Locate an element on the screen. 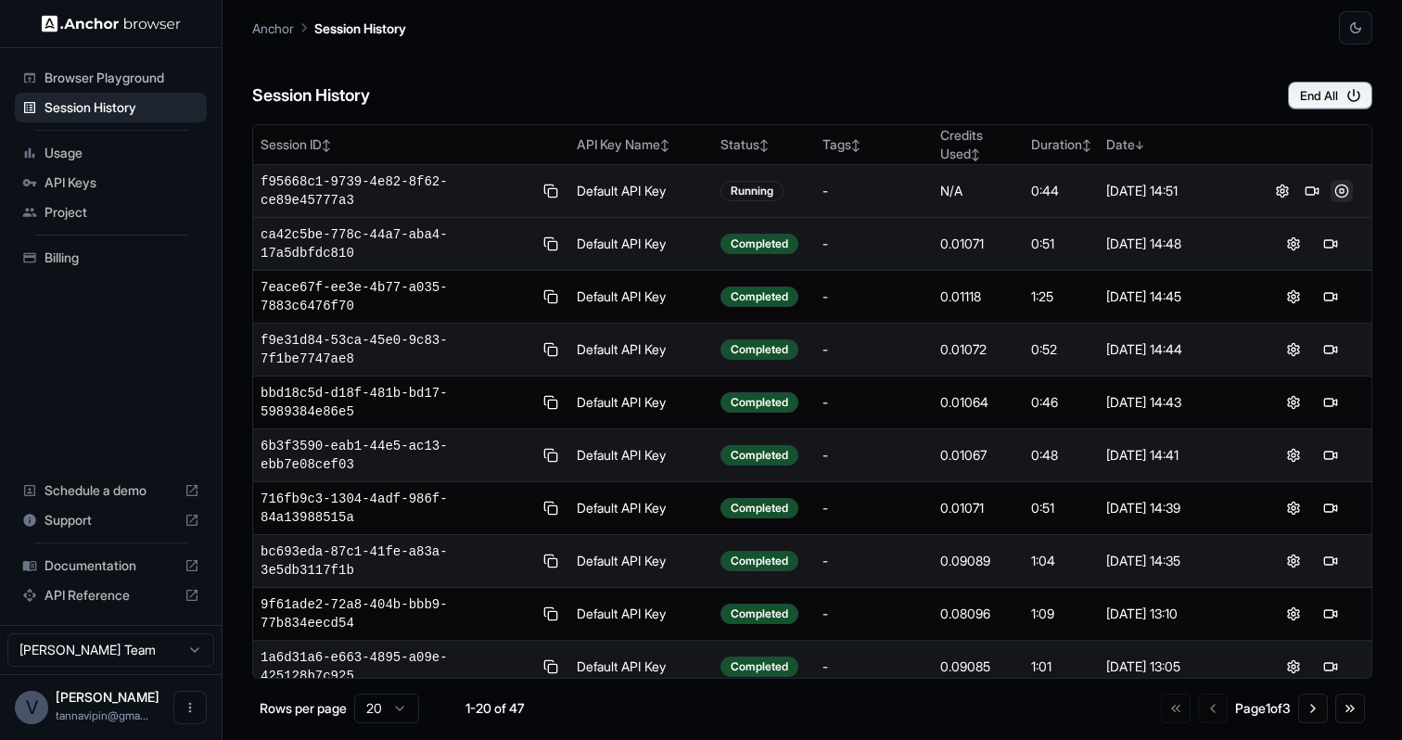  span: tannavipin@gmail.com is located at coordinates (102, 715).